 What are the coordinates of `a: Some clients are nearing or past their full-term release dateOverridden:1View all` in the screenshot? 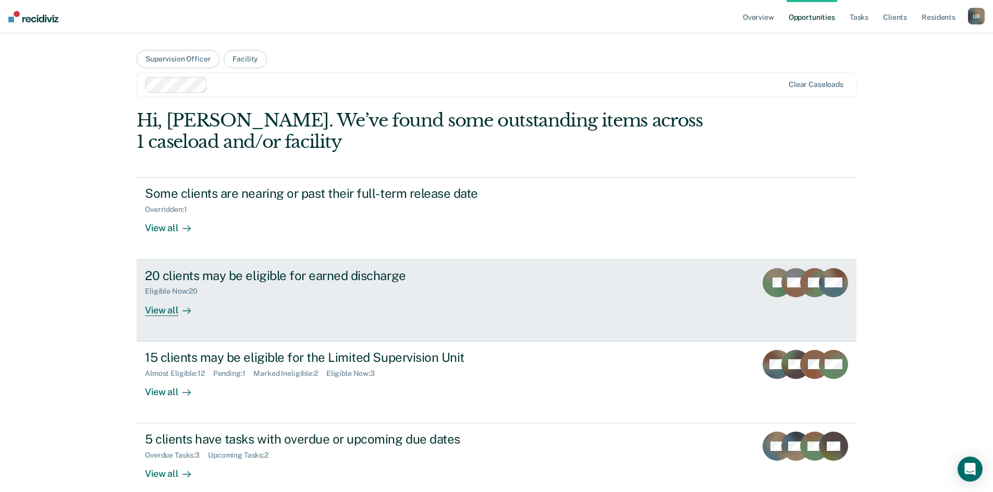 It's located at (496, 218).